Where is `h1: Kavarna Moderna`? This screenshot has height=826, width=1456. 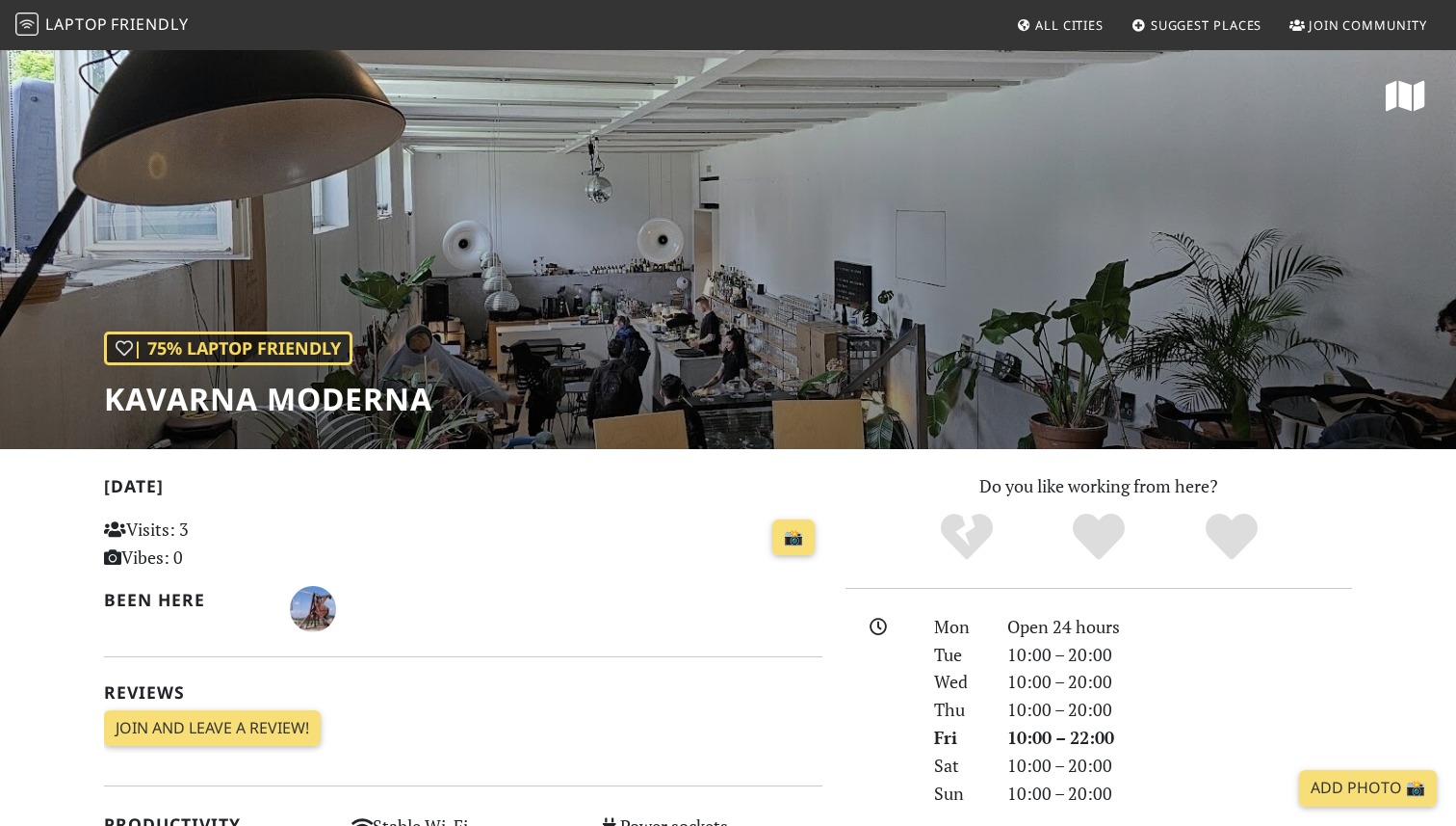
h1: Kavarna Moderna is located at coordinates (268, 399).